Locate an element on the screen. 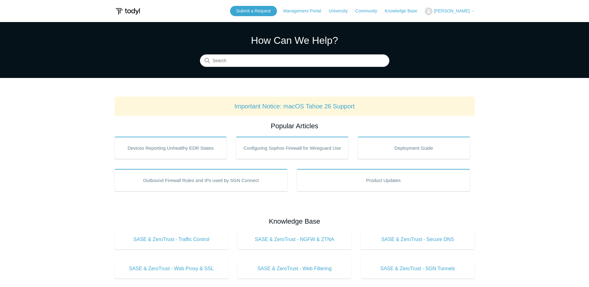  a: SASE & ZeroTrust - Web Proxy & SSL is located at coordinates (171, 269).